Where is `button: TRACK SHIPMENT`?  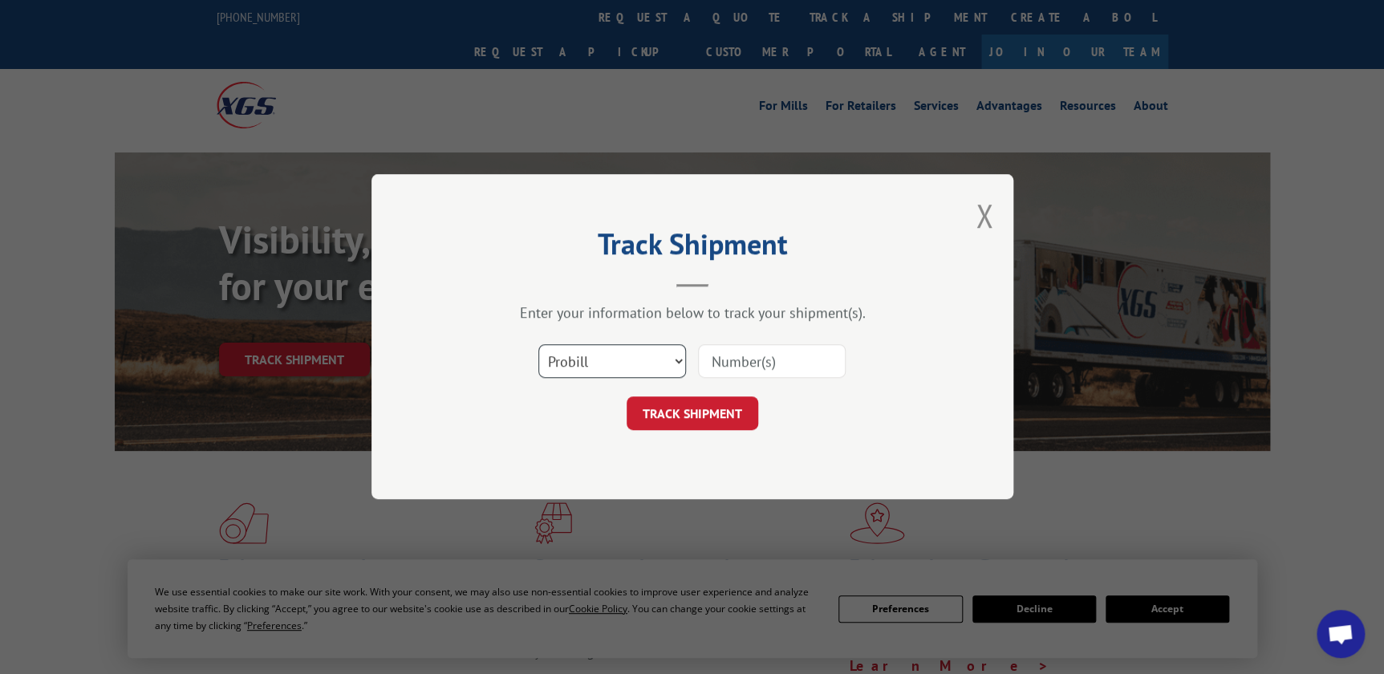
button: TRACK SHIPMENT is located at coordinates (692, 414).